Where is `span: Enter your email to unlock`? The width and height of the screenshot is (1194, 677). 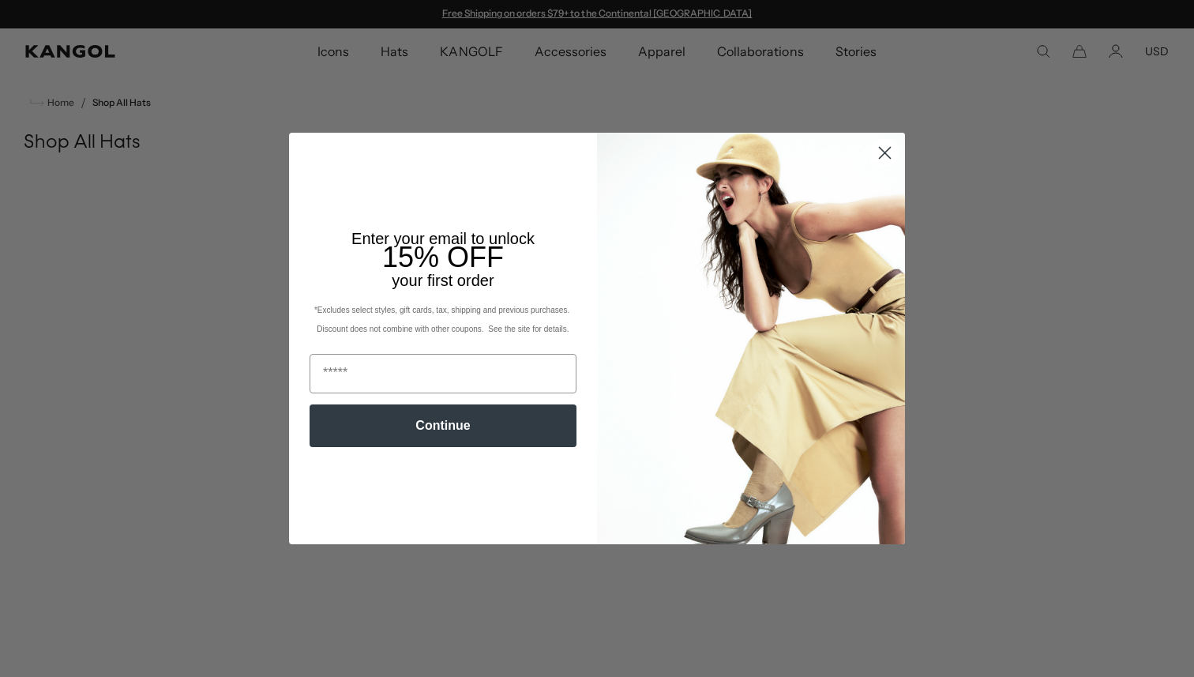 span: Enter your email to unlock is located at coordinates (443, 238).